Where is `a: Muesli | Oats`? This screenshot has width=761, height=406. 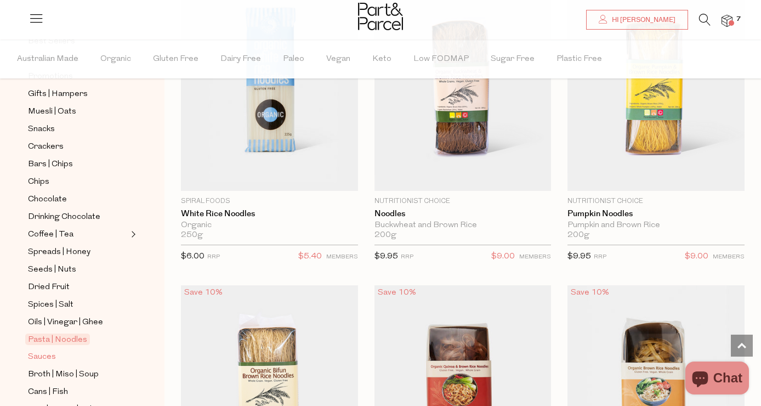
a: Muesli | Oats is located at coordinates (78, 111).